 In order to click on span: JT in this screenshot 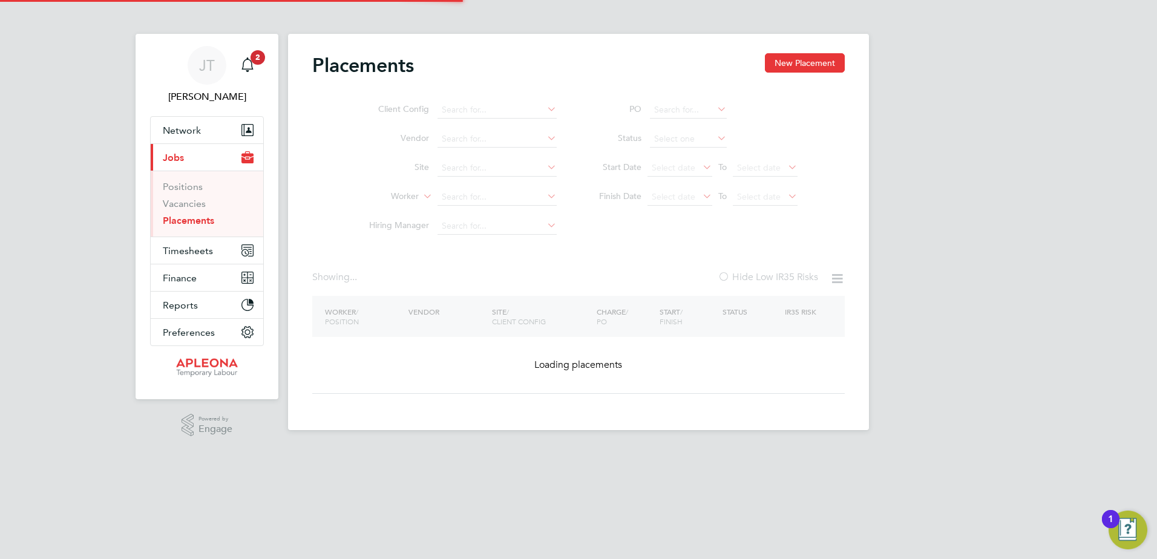, I will do `click(207, 65)`.